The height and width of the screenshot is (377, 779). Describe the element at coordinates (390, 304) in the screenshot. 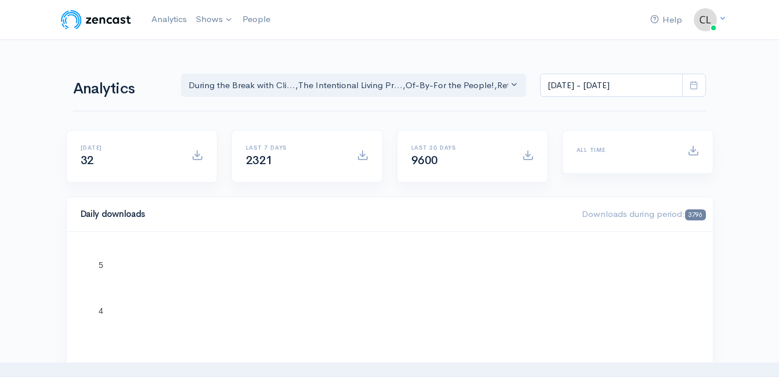

I see `div: A chart.` at that location.